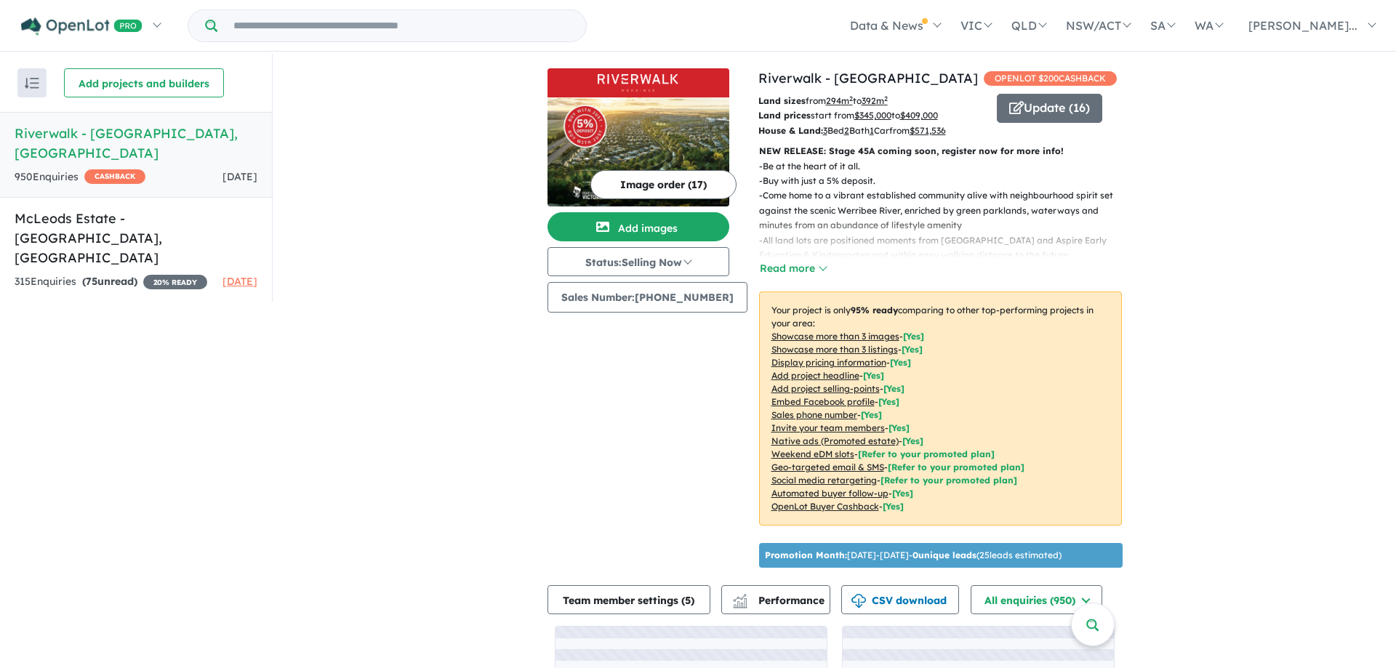  I want to click on p: start from, so click(872, 116).